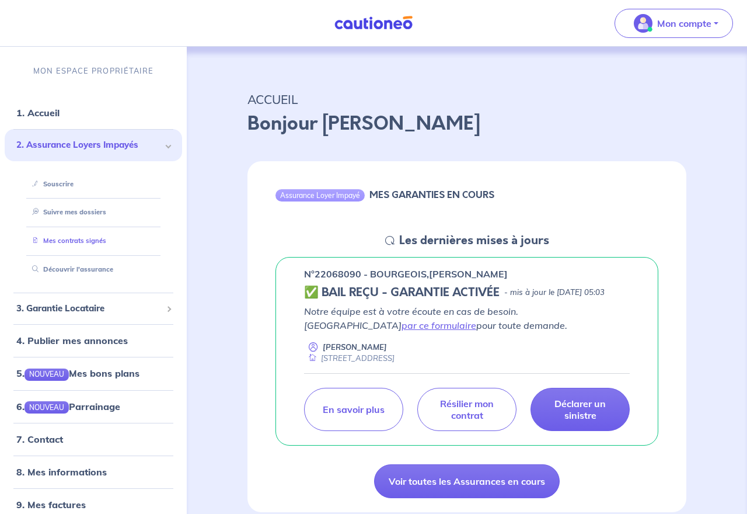 The height and width of the screenshot is (514, 747). What do you see at coordinates (684, 23) in the screenshot?
I see `p: Mon compte` at bounding box center [684, 23].